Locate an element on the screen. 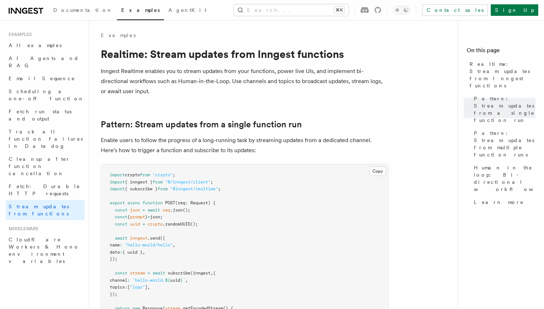 This screenshot has height=309, width=544. span: All examples is located at coordinates (35, 45).